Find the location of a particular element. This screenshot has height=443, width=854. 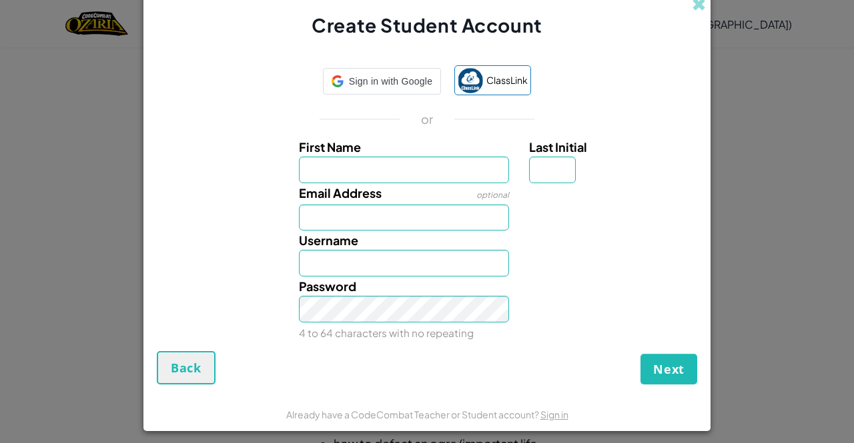

span: First Name is located at coordinates (329, 147).